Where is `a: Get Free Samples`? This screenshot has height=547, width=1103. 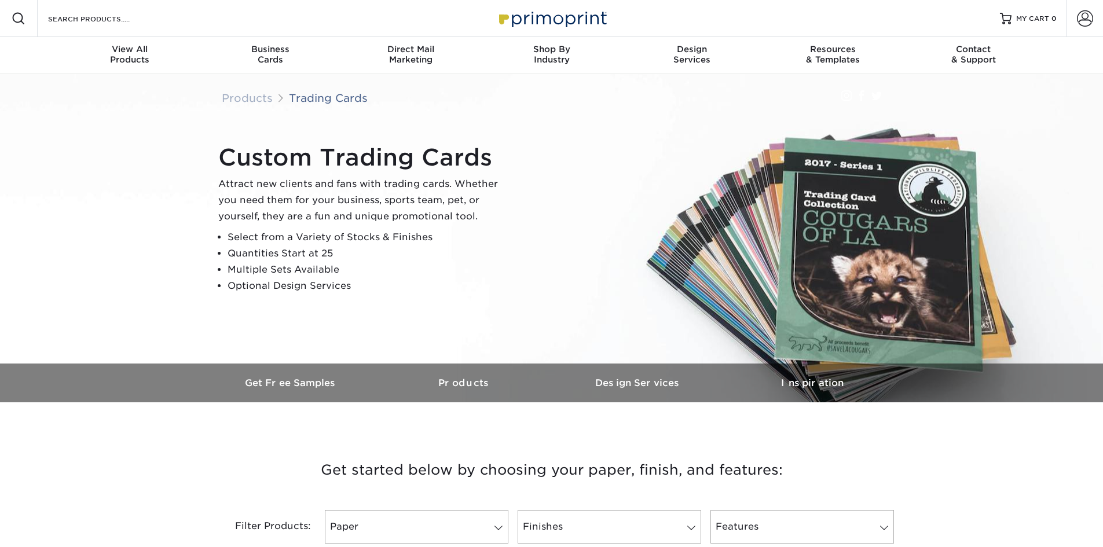
a: Get Free Samples is located at coordinates (291, 383).